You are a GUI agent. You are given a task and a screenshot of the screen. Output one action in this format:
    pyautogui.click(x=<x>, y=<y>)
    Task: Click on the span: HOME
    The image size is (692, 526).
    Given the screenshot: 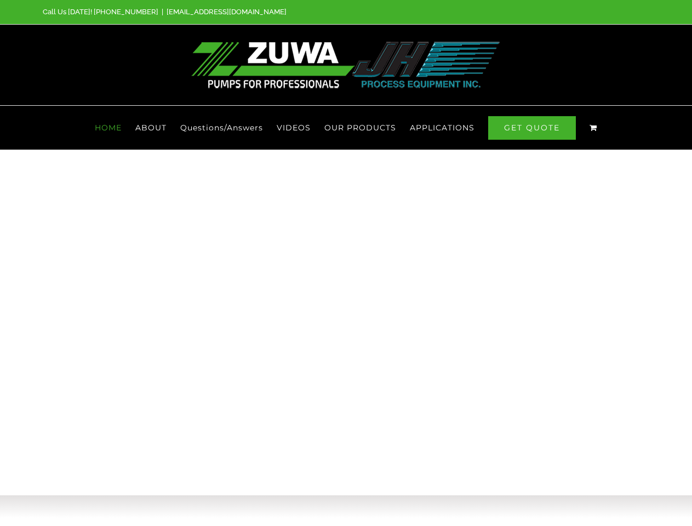 What is the action you would take?
    pyautogui.click(x=108, y=128)
    